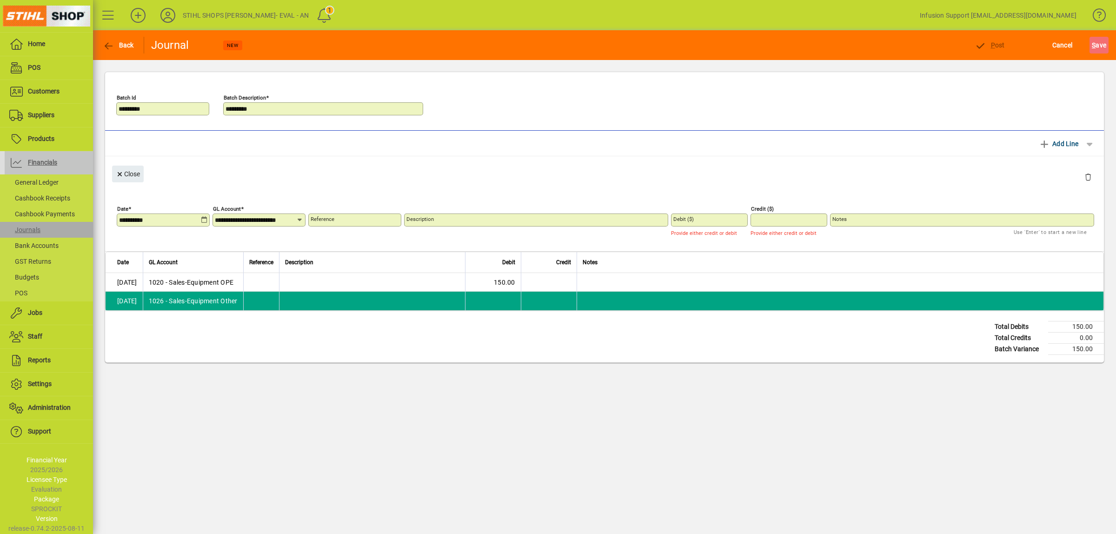 The width and height of the screenshot is (1116, 534). I want to click on button: Back, so click(118, 45).